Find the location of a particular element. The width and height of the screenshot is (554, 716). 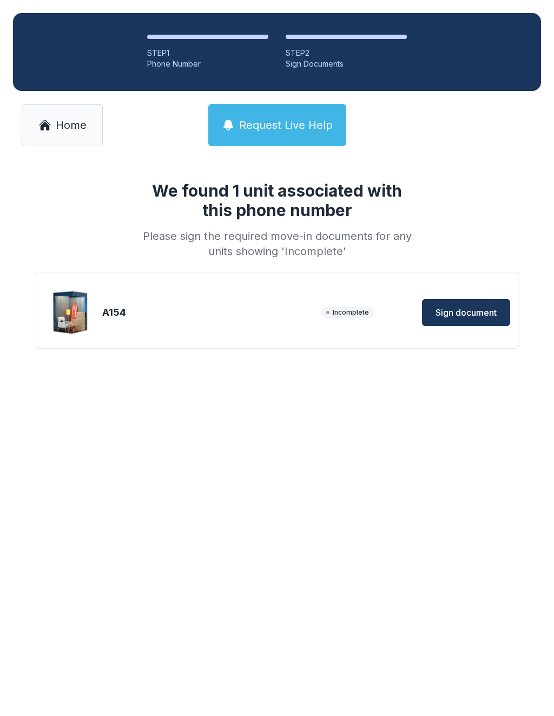

div: A154 is located at coordinates (210, 312).